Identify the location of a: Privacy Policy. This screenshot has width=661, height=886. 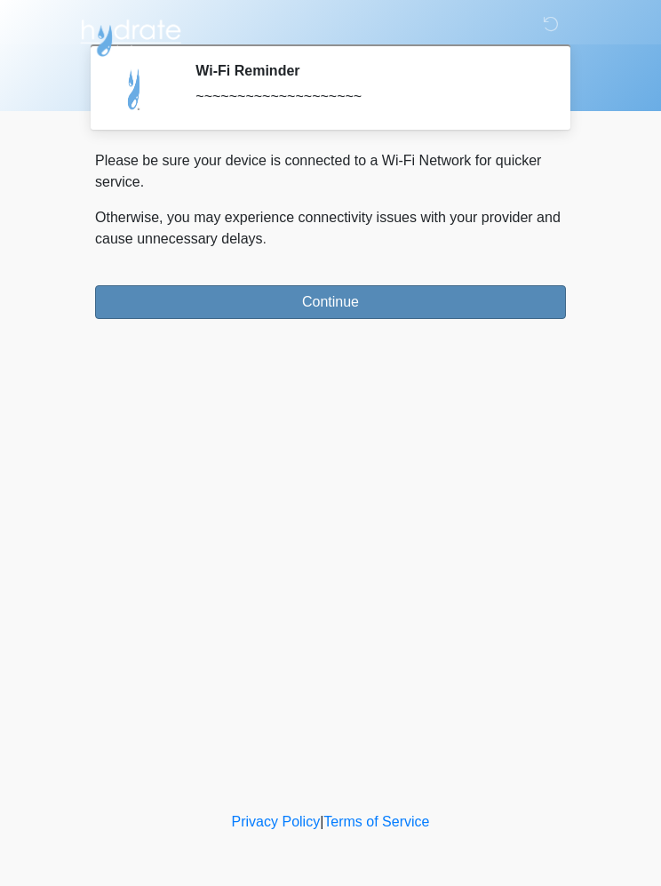
(276, 821).